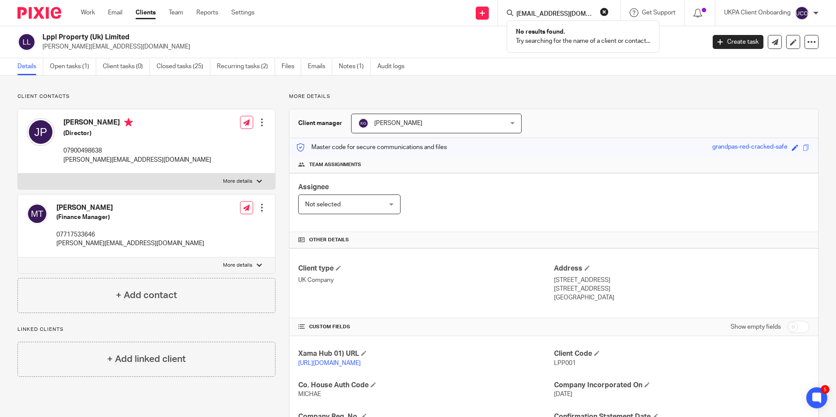 The width and height of the screenshot is (836, 417). I want to click on i: Primary, so click(128, 122).